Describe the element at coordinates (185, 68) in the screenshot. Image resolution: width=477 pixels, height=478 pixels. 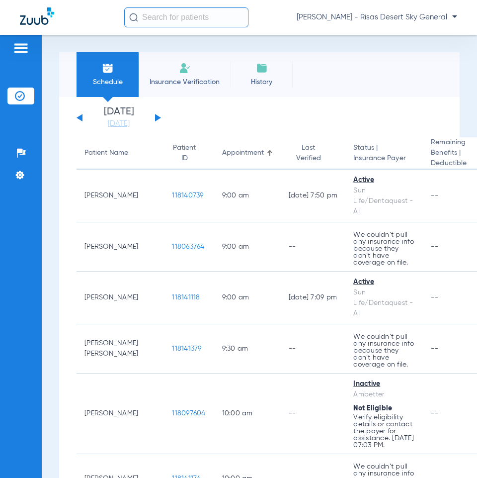
I see `img: Manual Insurance Verification` at that location.